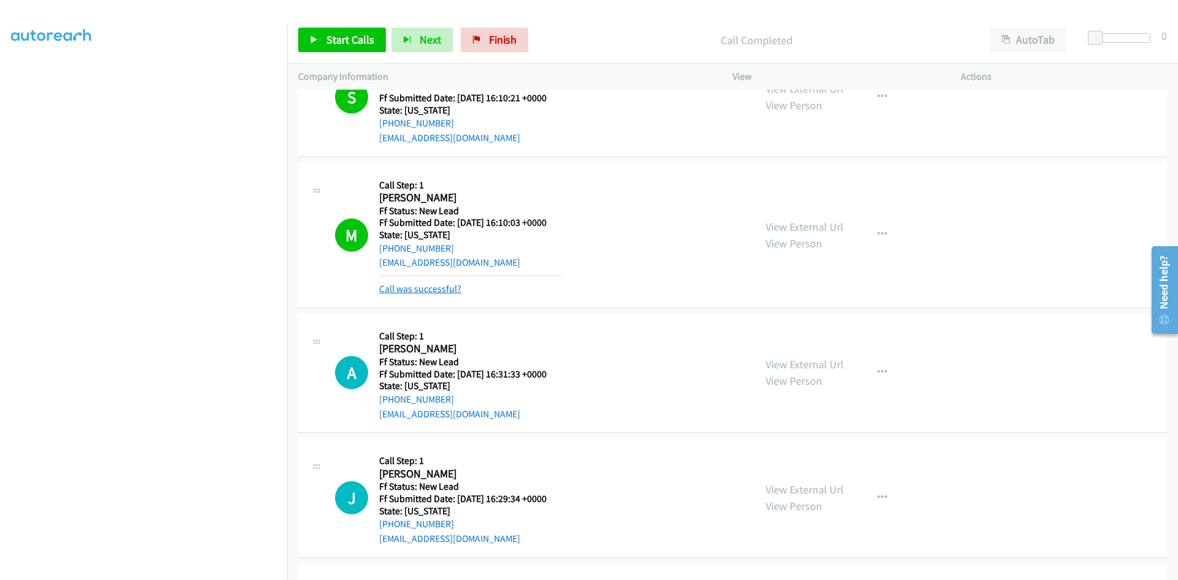  Describe the element at coordinates (351, 497) in the screenshot. I see `h1: J` at that location.